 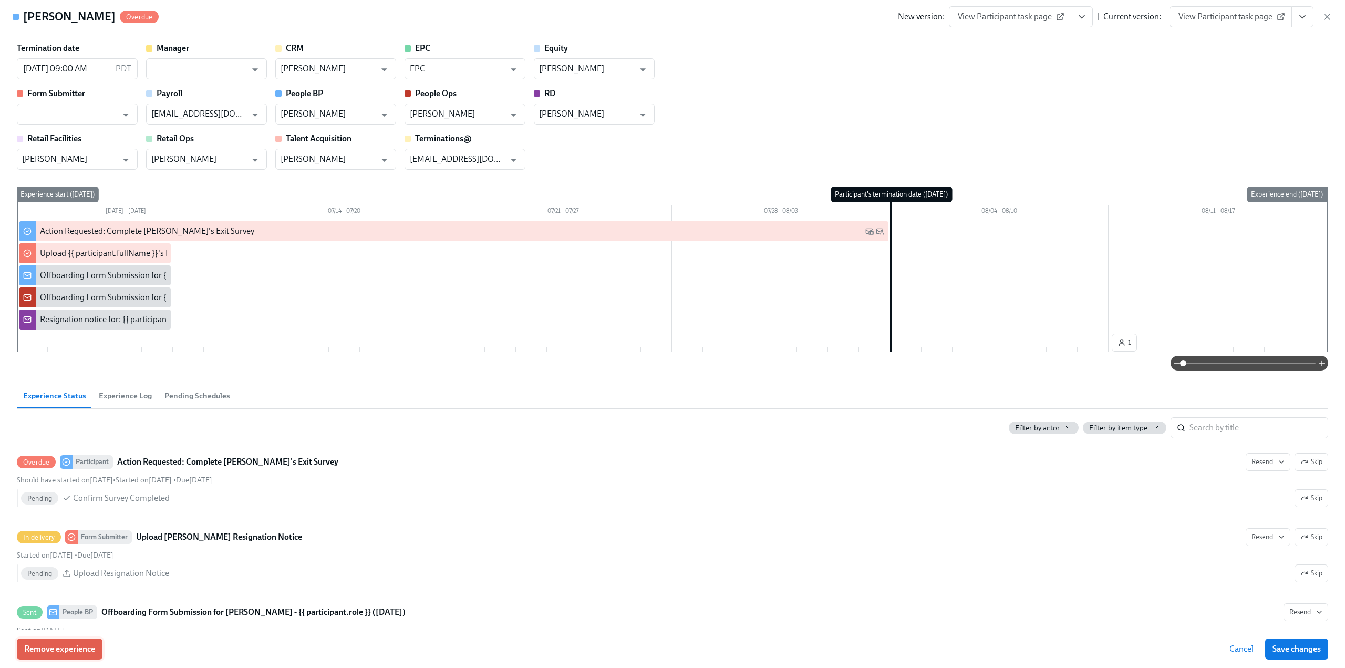 I want to click on span: Experience Status, so click(x=55, y=396).